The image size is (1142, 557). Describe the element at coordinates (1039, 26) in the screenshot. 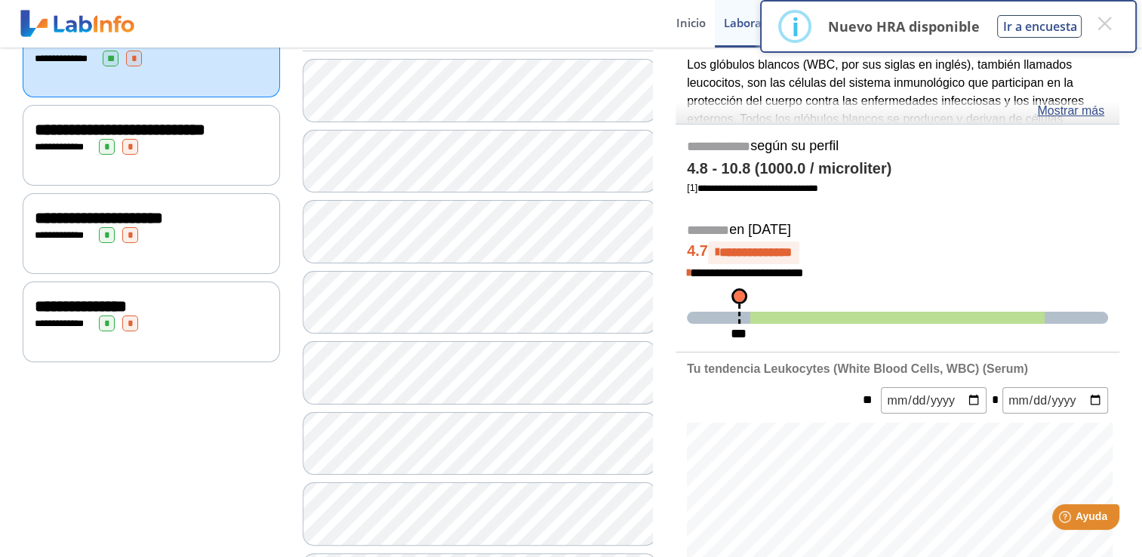

I see `button: Ir a encuesta` at that location.